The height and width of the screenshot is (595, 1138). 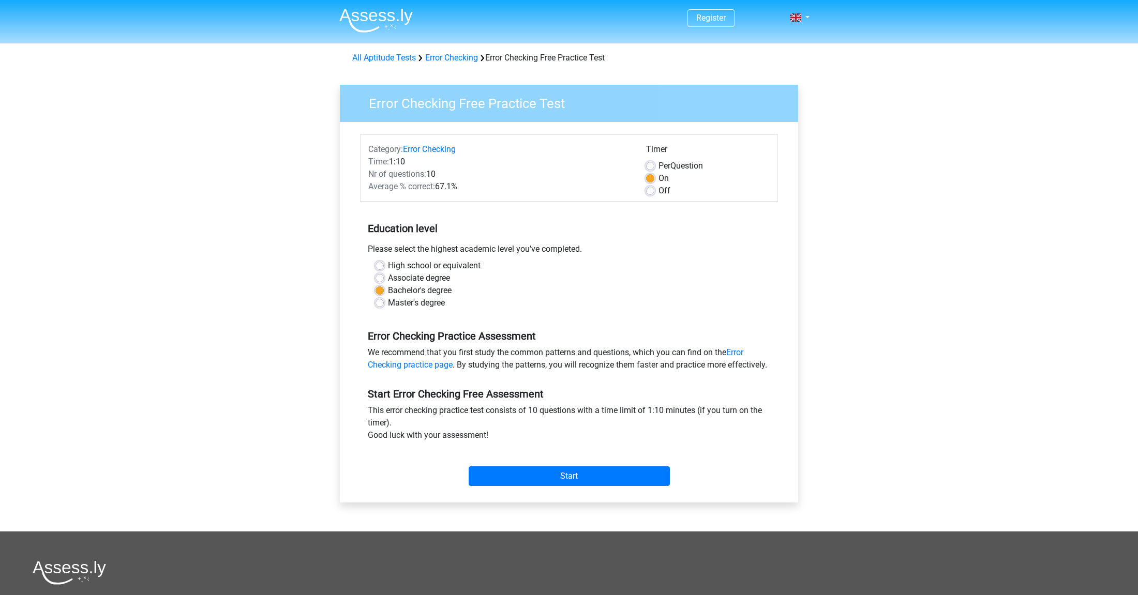 I want to click on label: Off, so click(x=664, y=191).